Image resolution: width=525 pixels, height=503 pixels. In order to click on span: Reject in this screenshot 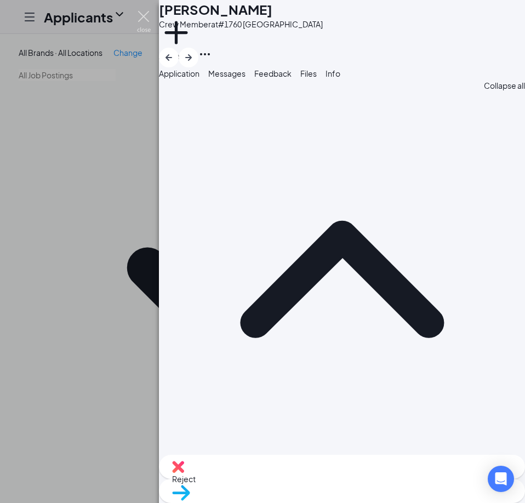, I will do `click(342, 479)`.